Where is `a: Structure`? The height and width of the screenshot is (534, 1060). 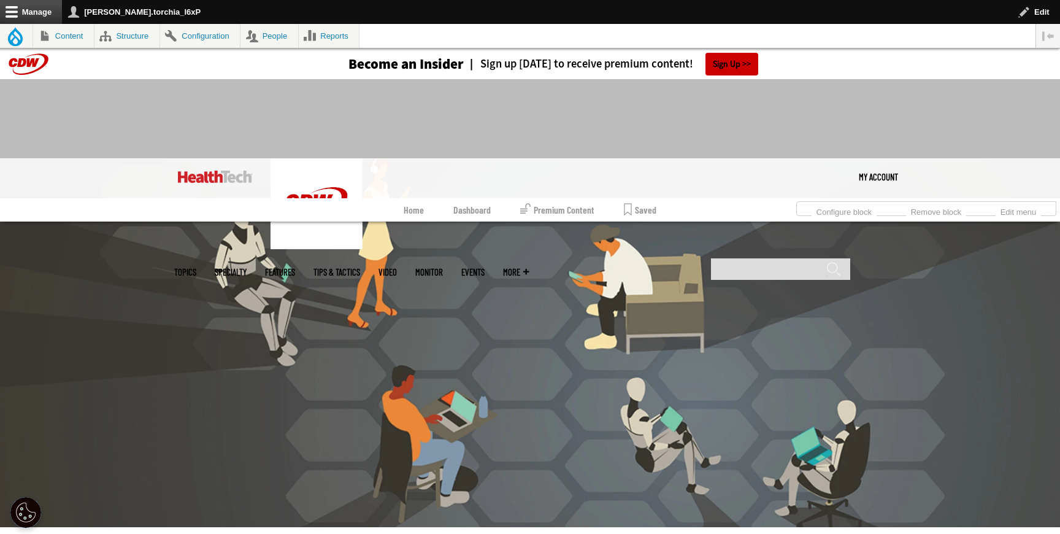
a: Structure is located at coordinates (127, 36).